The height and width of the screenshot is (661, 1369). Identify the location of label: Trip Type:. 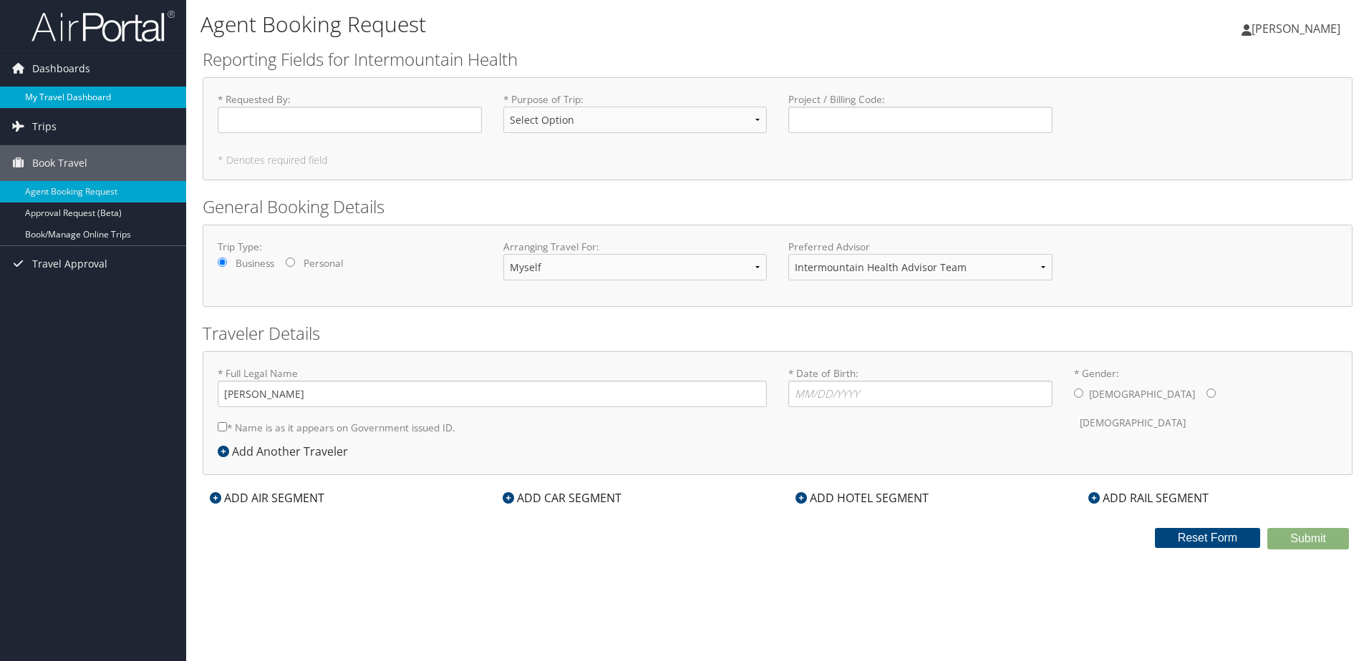
(349, 247).